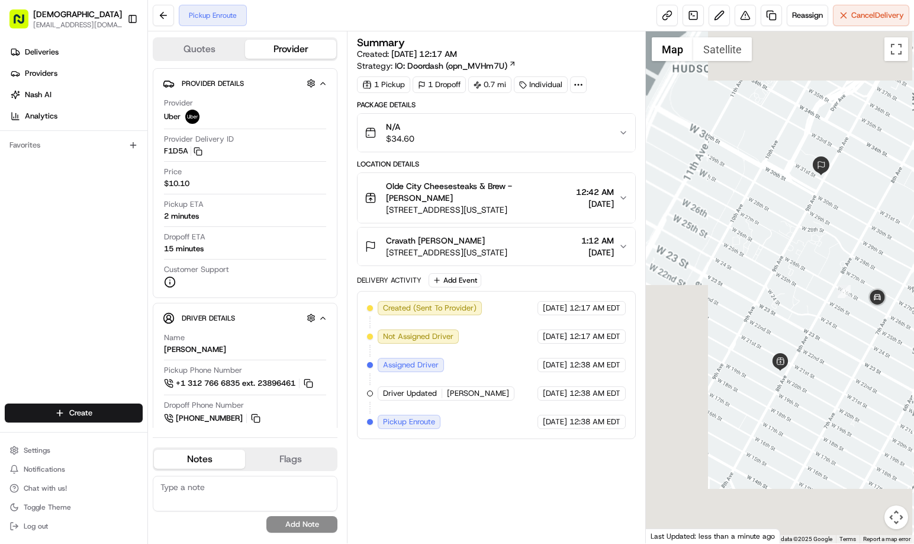 The width and height of the screenshot is (914, 544). What do you see at coordinates (73, 413) in the screenshot?
I see `button: Create` at bounding box center [73, 413].